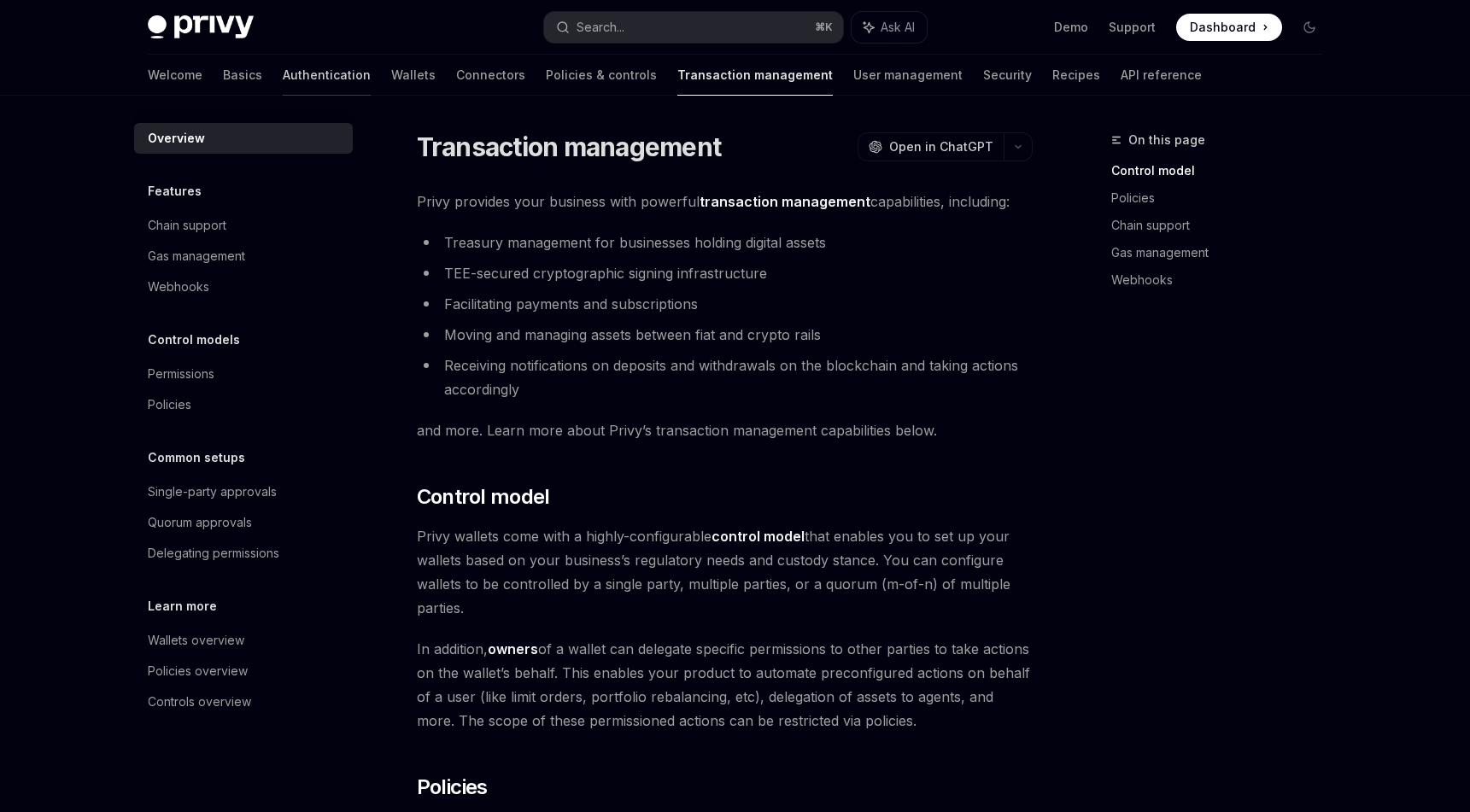 The image size is (1470, 812). I want to click on h5: Learn more, so click(182, 607).